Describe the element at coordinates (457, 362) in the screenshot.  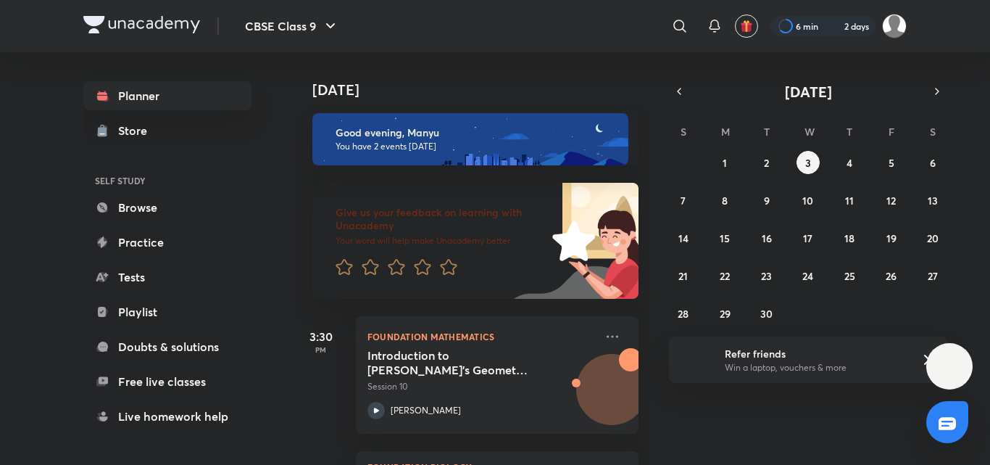
I see `h5: Introduction to Euclid's Geometry (Questions Ka Dose)` at that location.